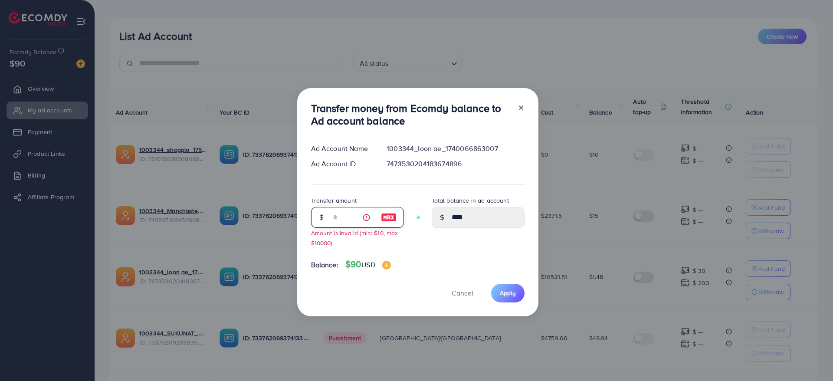 The width and height of the screenshot is (833, 381). What do you see at coordinates (462, 293) in the screenshot?
I see `span: Cancel` at bounding box center [462, 293].